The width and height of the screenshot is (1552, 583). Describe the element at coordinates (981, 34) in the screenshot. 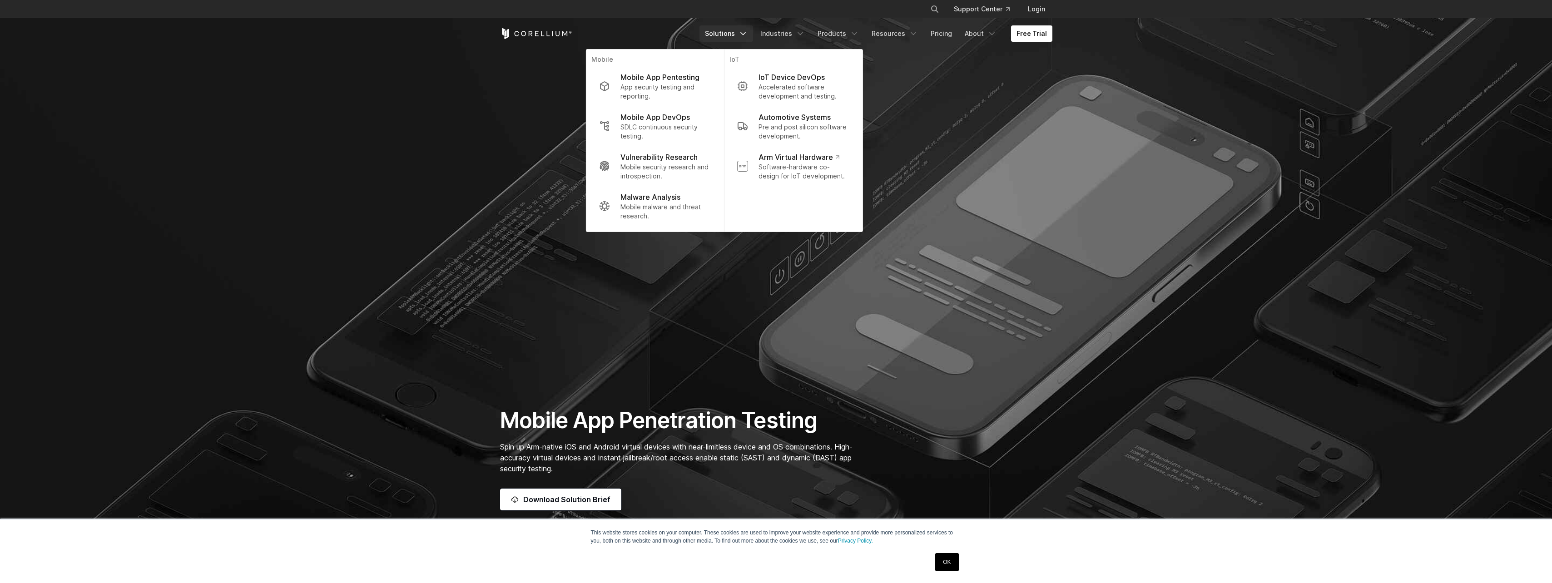

I see `a: About` at that location.